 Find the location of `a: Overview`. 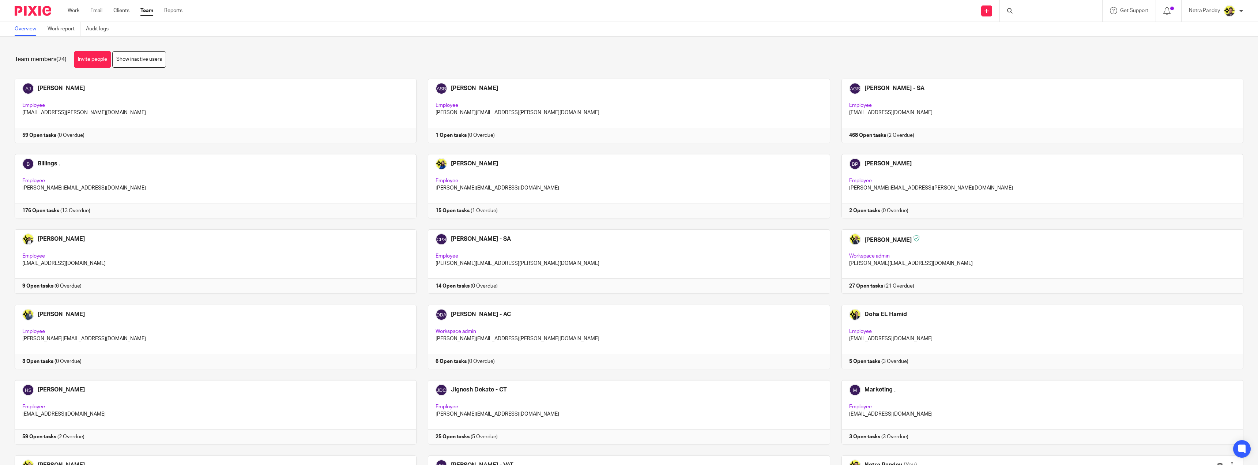

a: Overview is located at coordinates (28, 29).